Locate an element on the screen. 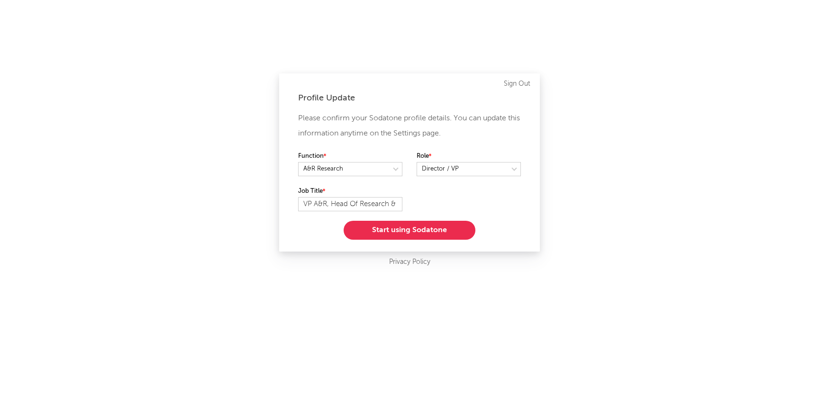 This screenshot has height=415, width=819. a: Sign Out is located at coordinates (517, 84).